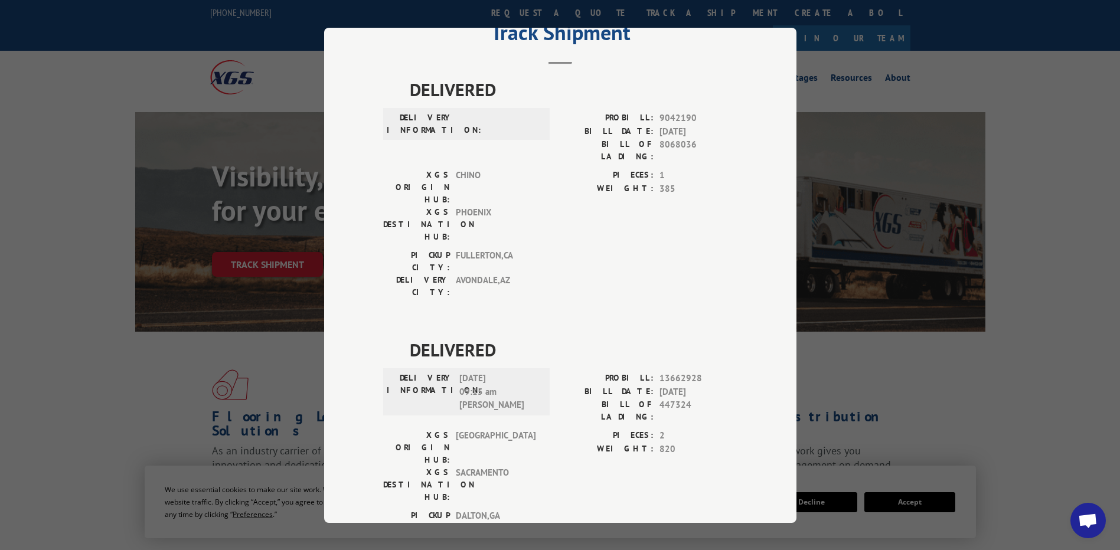  What do you see at coordinates (698, 436) in the screenshot?
I see `span: 2` at bounding box center [698, 436].